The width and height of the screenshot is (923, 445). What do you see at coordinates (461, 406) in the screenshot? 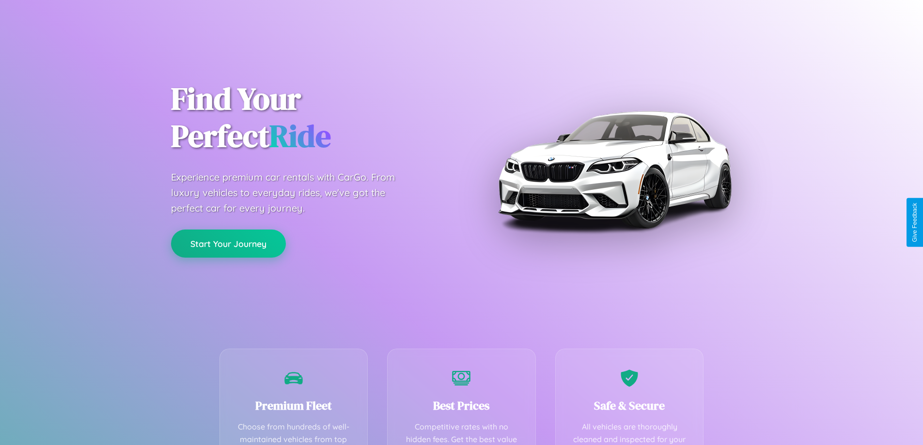
I see `h3: Best Prices` at bounding box center [461, 406].